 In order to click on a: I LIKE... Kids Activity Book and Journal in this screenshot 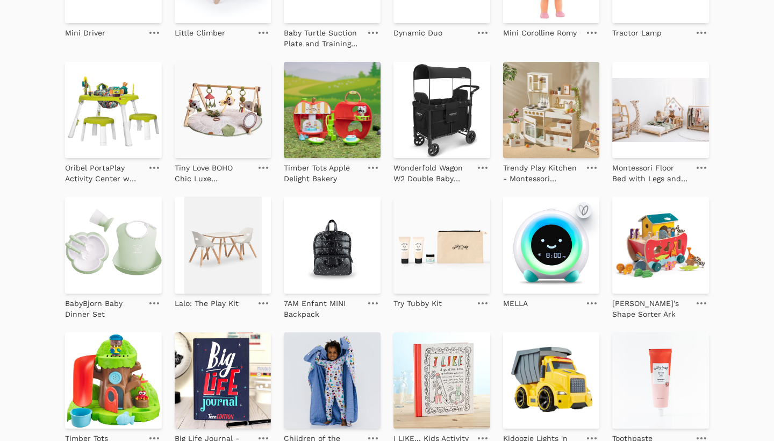, I will do `click(442, 380)`.